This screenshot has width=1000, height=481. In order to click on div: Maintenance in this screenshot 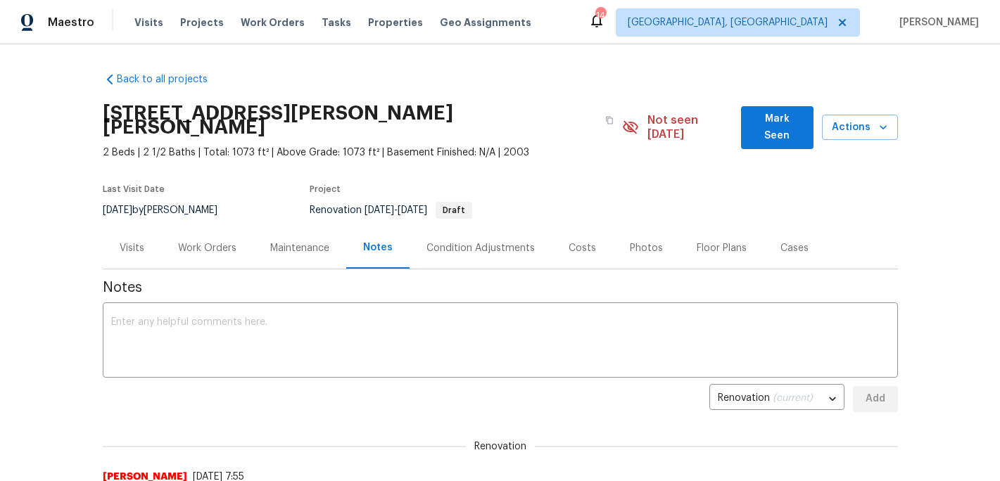, I will do `click(300, 248)`.